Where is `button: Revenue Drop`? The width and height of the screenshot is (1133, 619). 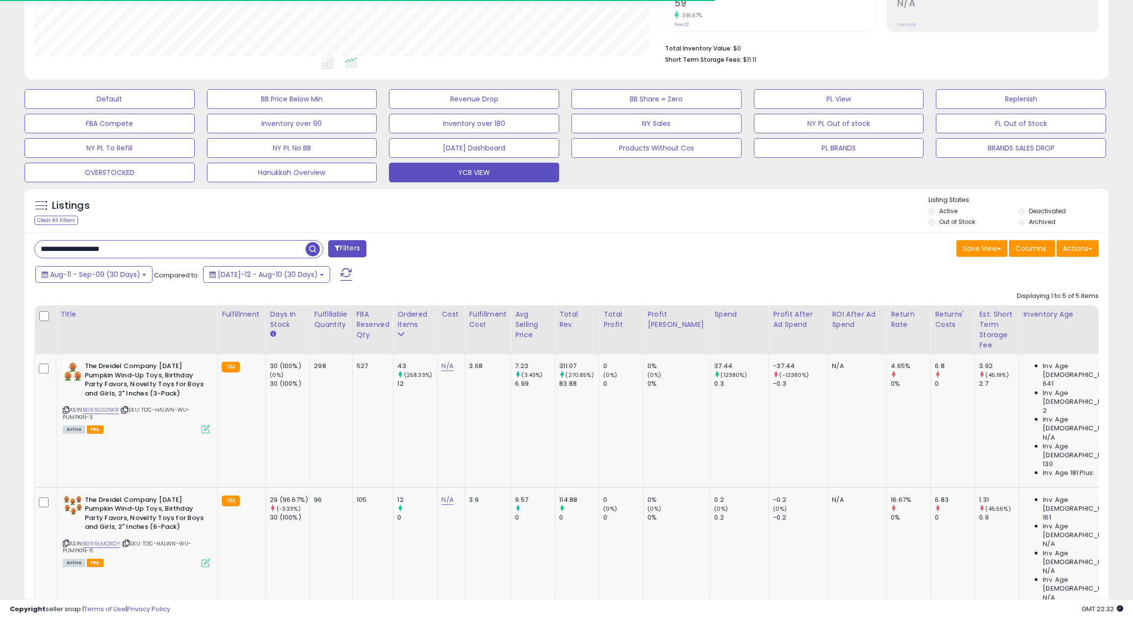
button: Revenue Drop is located at coordinates (474, 99).